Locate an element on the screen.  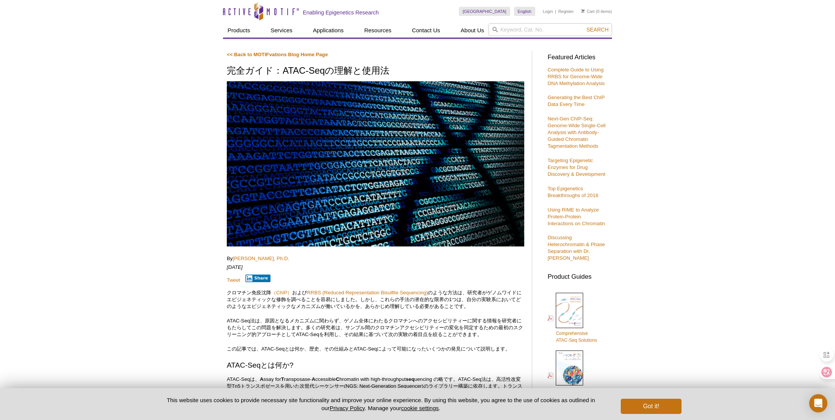
a: ComprehensiveATAC-Seq Solutions is located at coordinates (572, 318).